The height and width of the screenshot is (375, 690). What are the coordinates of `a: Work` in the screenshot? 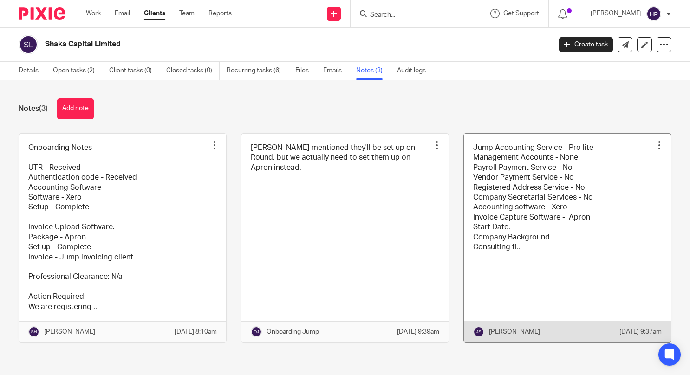 It's located at (93, 13).